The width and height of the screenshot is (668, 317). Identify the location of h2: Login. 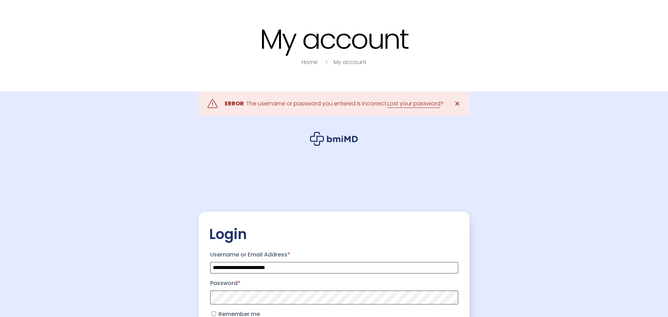
(334, 234).